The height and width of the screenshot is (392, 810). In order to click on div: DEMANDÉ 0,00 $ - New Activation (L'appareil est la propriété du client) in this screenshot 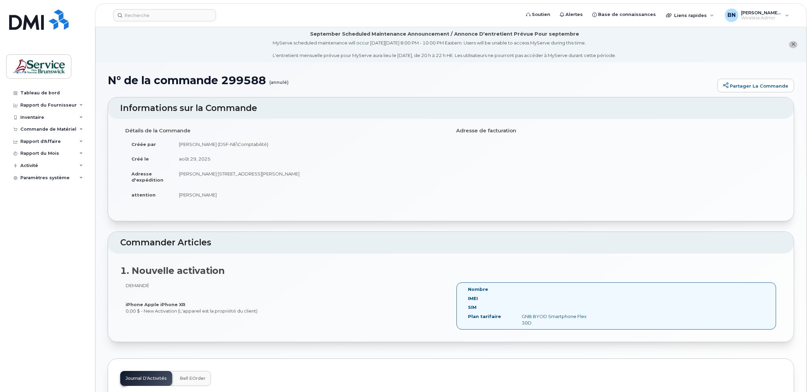, I will do `click(285, 298)`.